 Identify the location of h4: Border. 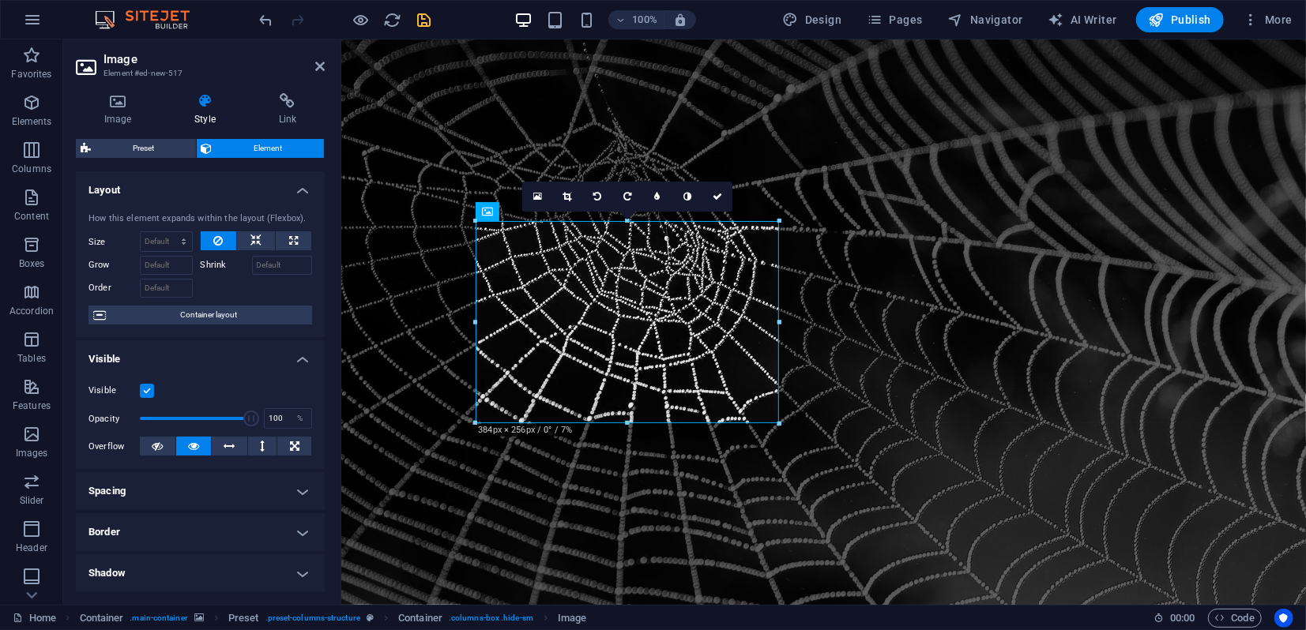
(200, 532).